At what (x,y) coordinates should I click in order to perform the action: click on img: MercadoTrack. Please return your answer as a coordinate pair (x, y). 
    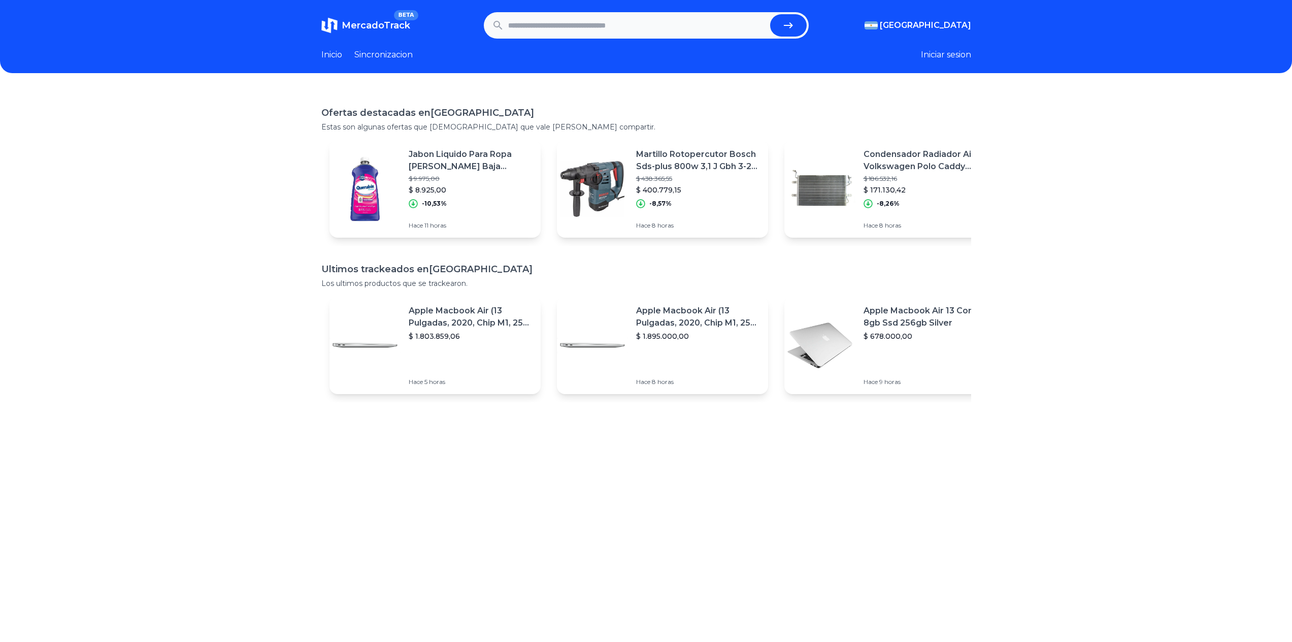
    Looking at the image, I should click on (329, 25).